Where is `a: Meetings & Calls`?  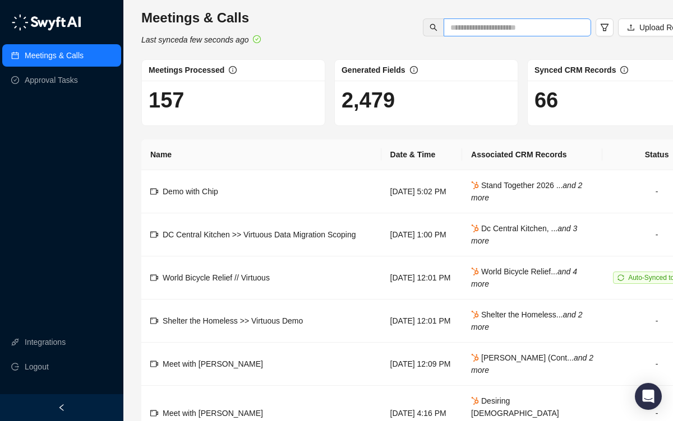 a: Meetings & Calls is located at coordinates (54, 55).